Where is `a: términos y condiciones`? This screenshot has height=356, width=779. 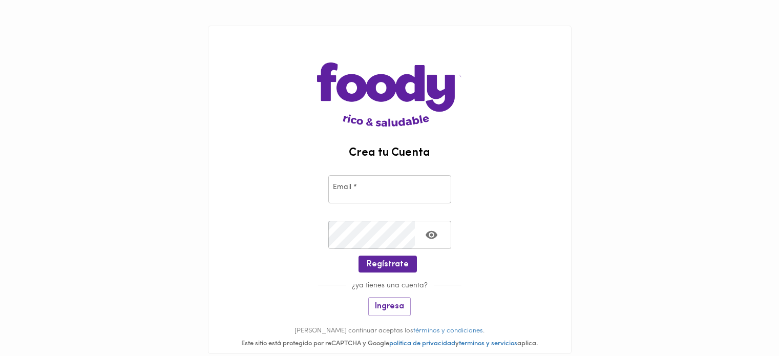
a: términos y condiciones is located at coordinates (448, 330).